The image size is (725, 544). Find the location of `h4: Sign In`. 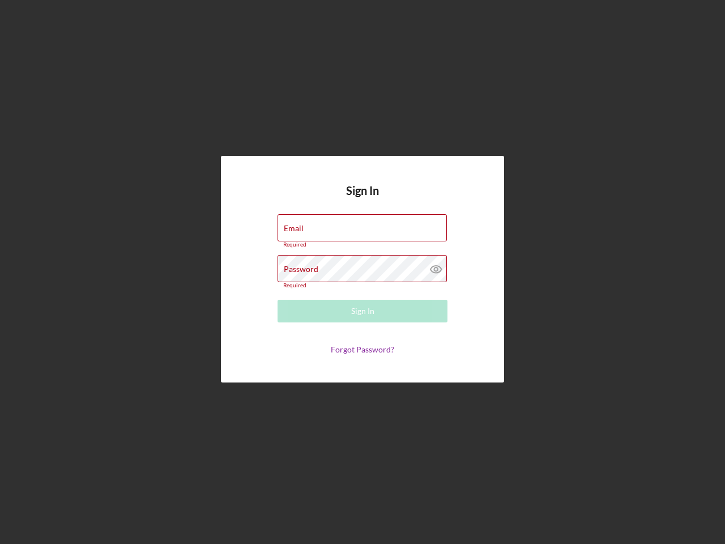

h4: Sign In is located at coordinates (362, 199).